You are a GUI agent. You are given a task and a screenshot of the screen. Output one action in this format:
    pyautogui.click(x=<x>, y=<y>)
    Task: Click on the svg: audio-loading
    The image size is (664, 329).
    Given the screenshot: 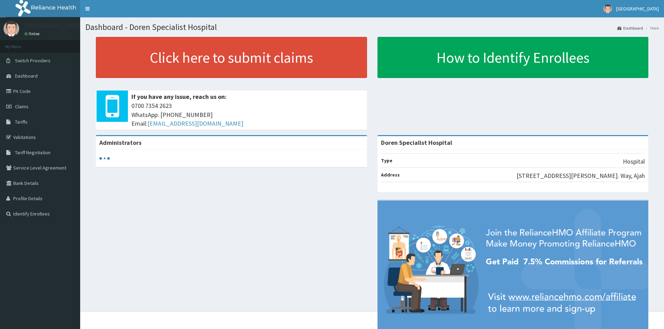 What is the action you would take?
    pyautogui.click(x=104, y=158)
    